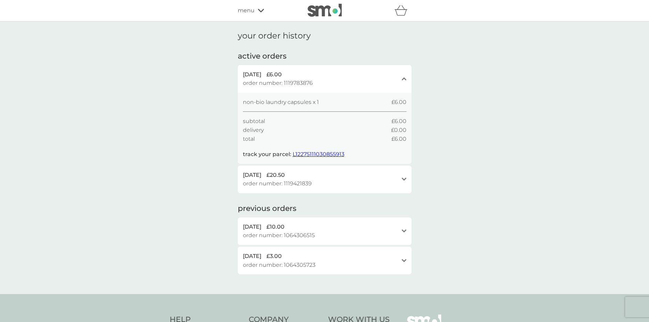 The image size is (649, 322). I want to click on span: £10.00, so click(275, 227).